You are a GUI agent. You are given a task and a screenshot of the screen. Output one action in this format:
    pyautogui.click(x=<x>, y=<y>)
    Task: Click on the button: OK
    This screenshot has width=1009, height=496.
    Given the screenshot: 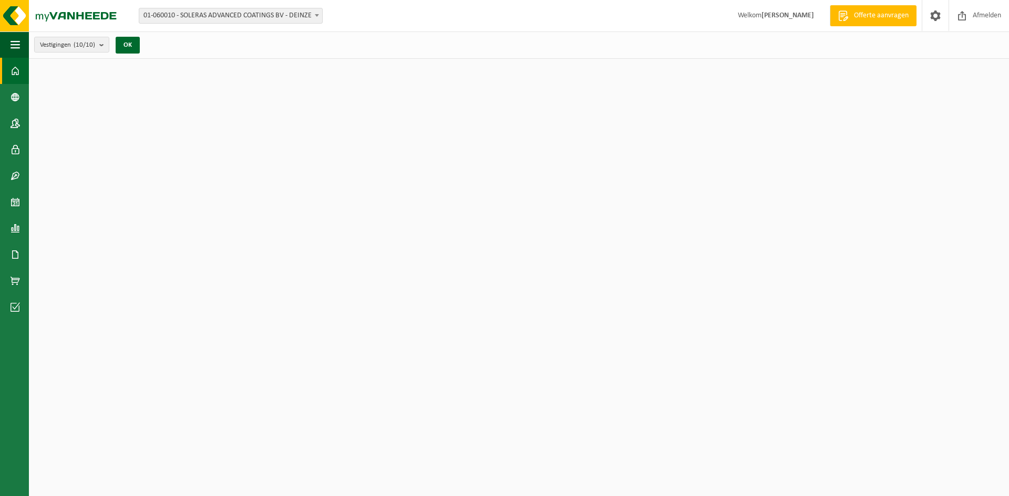 What is the action you would take?
    pyautogui.click(x=128, y=45)
    